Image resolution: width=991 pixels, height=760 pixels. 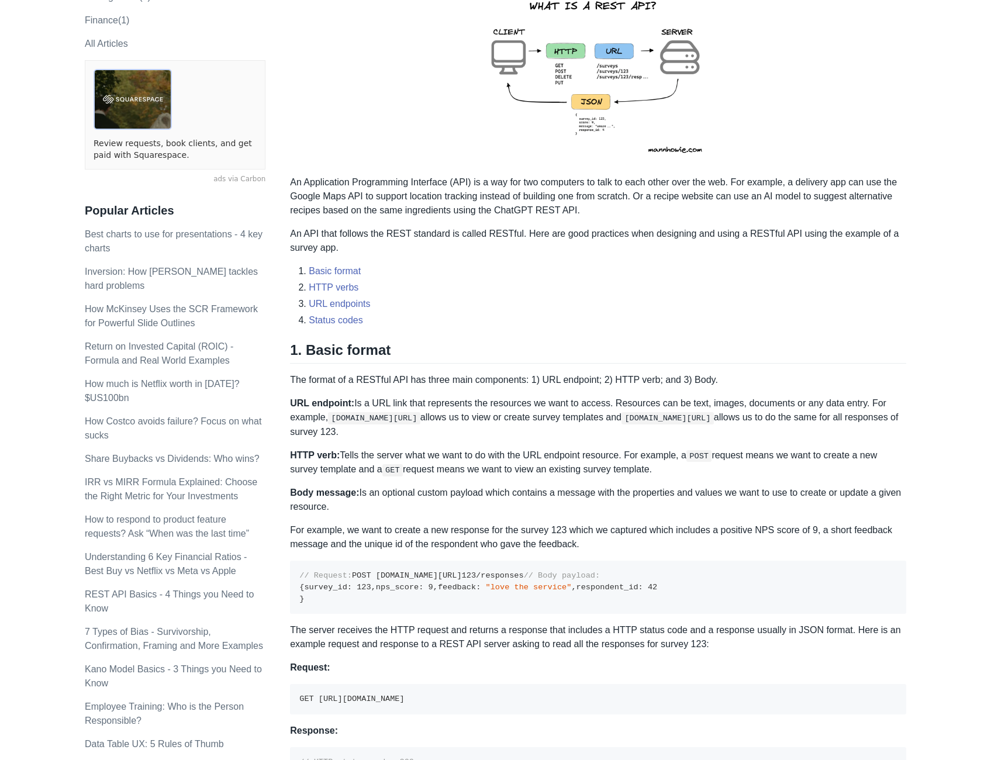 I want to click on a: REST API Basics - 4 Things you Need to Know, so click(x=169, y=601).